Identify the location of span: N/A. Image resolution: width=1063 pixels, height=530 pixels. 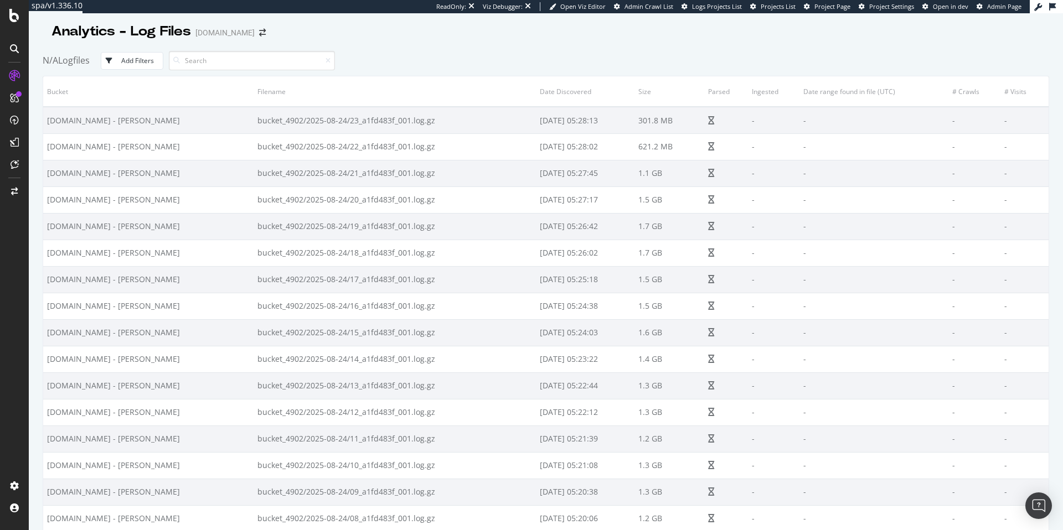
(50, 60).